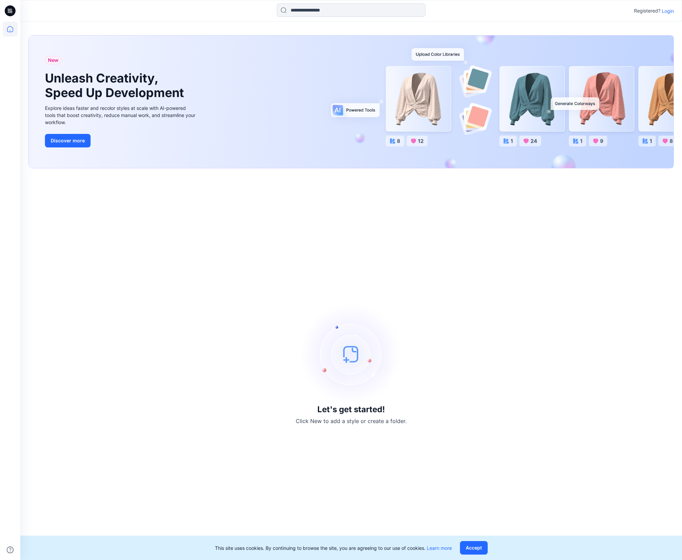 Image resolution: width=682 pixels, height=560 pixels. I want to click on p: Click New to add a style or create a folder., so click(351, 421).